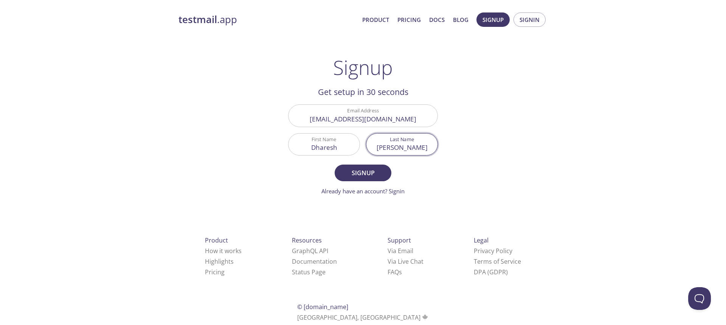 This screenshot has width=726, height=325. I want to click on a: FAQ, so click(395, 272).